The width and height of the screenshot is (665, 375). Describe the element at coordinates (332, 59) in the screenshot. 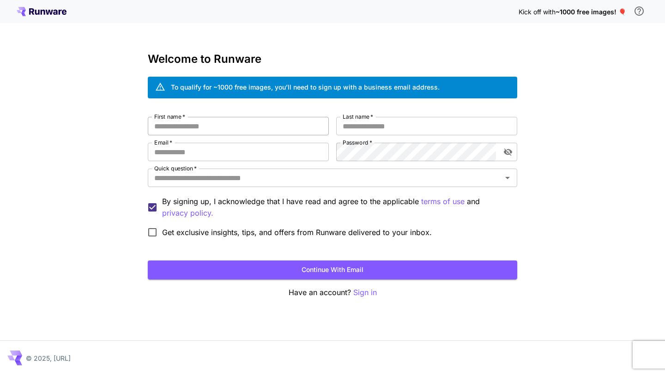

I see `h3: Welcome to Runware` at that location.